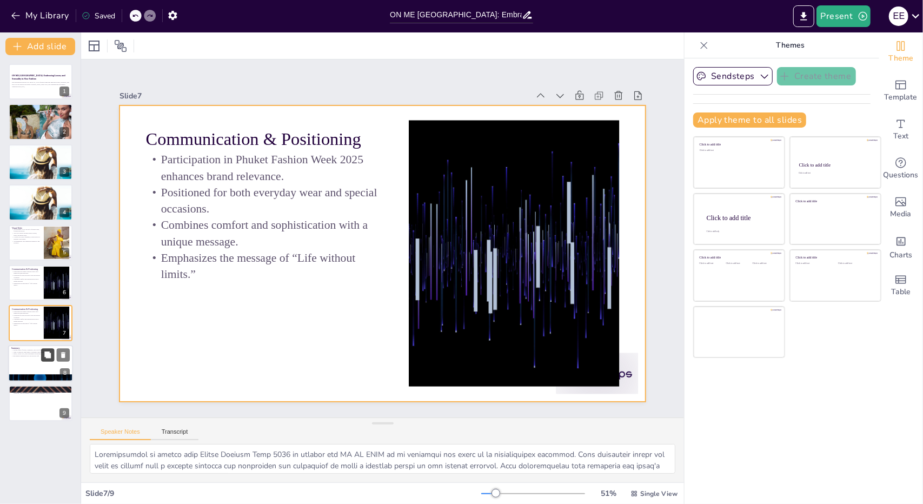 This screenshot has height=504, width=923. Describe the element at coordinates (26, 242) in the screenshot. I see `p: The minimalist cuts emphasize simplicity and elegance.` at that location.